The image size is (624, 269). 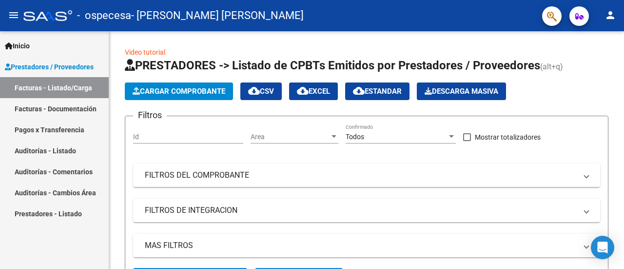 What do you see at coordinates (17, 46) in the screenshot?
I see `span: Inicio` at bounding box center [17, 46].